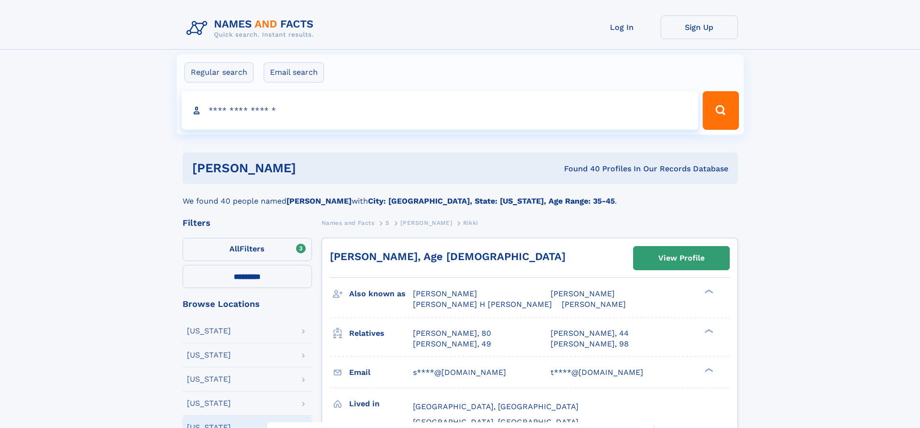 This screenshot has width=920, height=428. Describe the element at coordinates (381, 294) in the screenshot. I see `h3: Also known as` at that location.